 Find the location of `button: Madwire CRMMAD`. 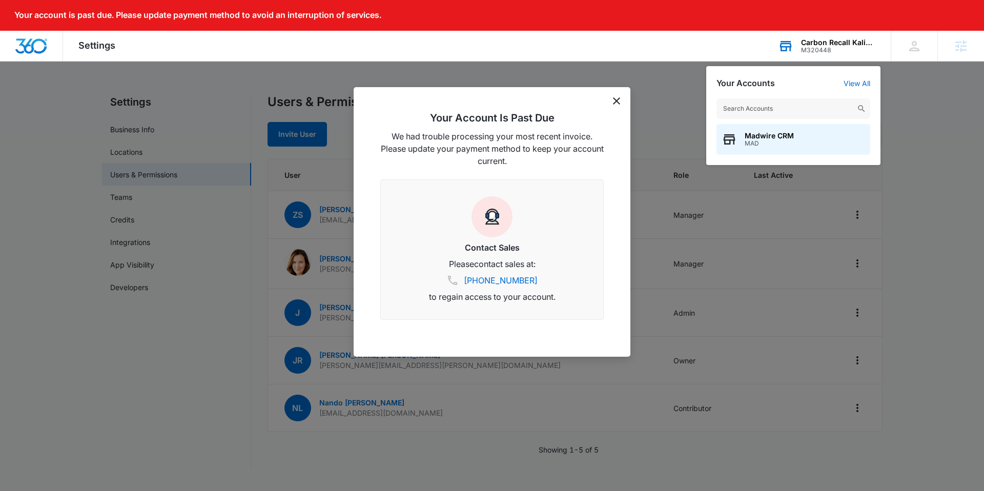

button: Madwire CRMMAD is located at coordinates (794, 139).